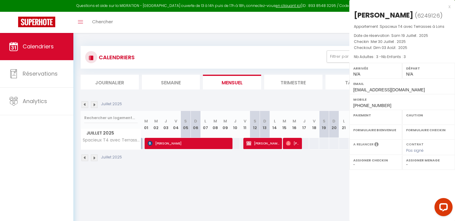 This screenshot has width=455, height=221. I want to click on p: Checkout :, so click(402, 48).